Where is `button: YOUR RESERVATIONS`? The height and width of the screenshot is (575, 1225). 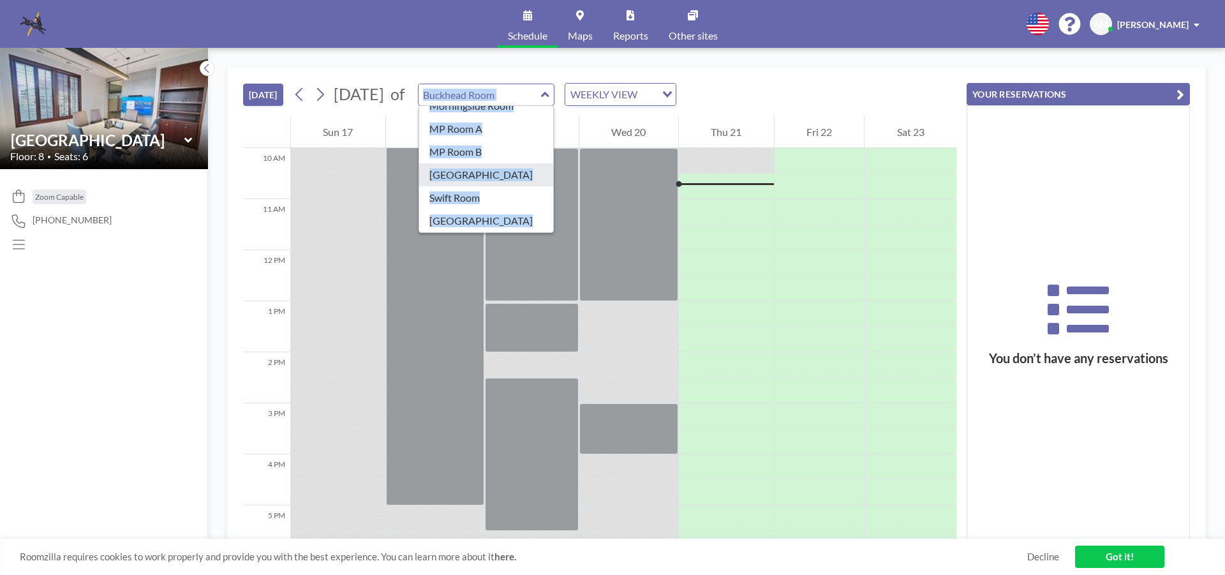
button: YOUR RESERVATIONS is located at coordinates (1078, 94).